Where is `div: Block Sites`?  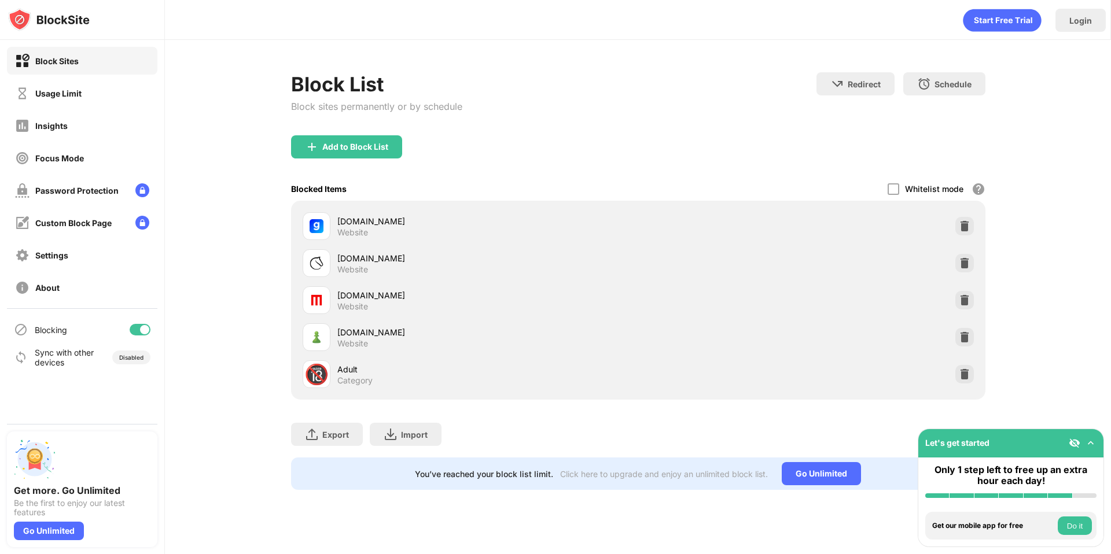
div: Block Sites is located at coordinates (57, 61).